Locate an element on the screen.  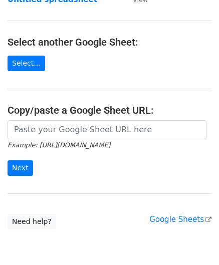
a: Google Sheets is located at coordinates (181, 220).